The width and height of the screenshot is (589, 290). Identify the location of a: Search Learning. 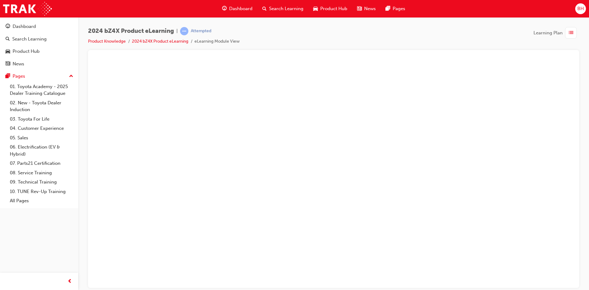
(39, 39).